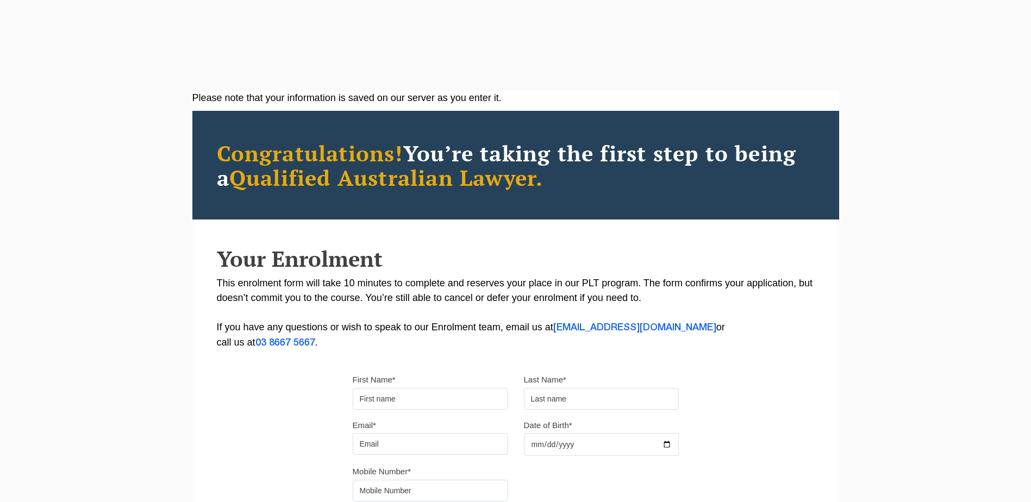 The width and height of the screenshot is (1031, 502). What do you see at coordinates (386, 177) in the screenshot?
I see `span: Qualified Australian Lawyer.` at bounding box center [386, 177].